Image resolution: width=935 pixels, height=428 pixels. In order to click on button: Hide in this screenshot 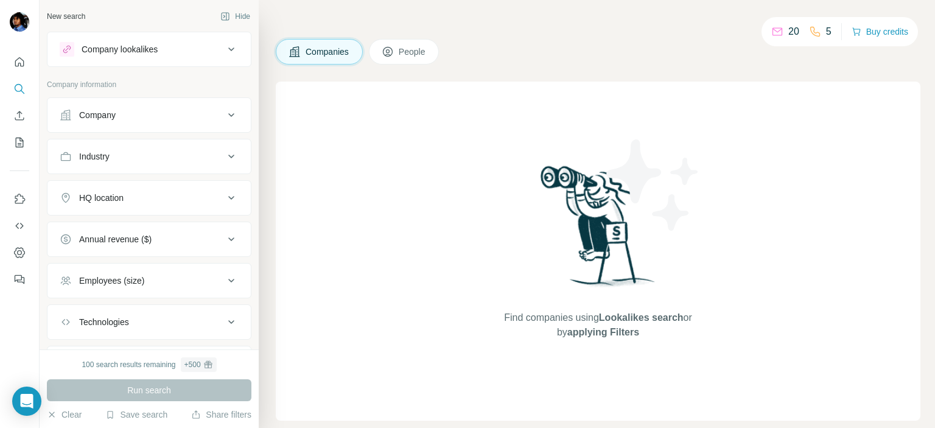, I will do `click(235, 16)`.